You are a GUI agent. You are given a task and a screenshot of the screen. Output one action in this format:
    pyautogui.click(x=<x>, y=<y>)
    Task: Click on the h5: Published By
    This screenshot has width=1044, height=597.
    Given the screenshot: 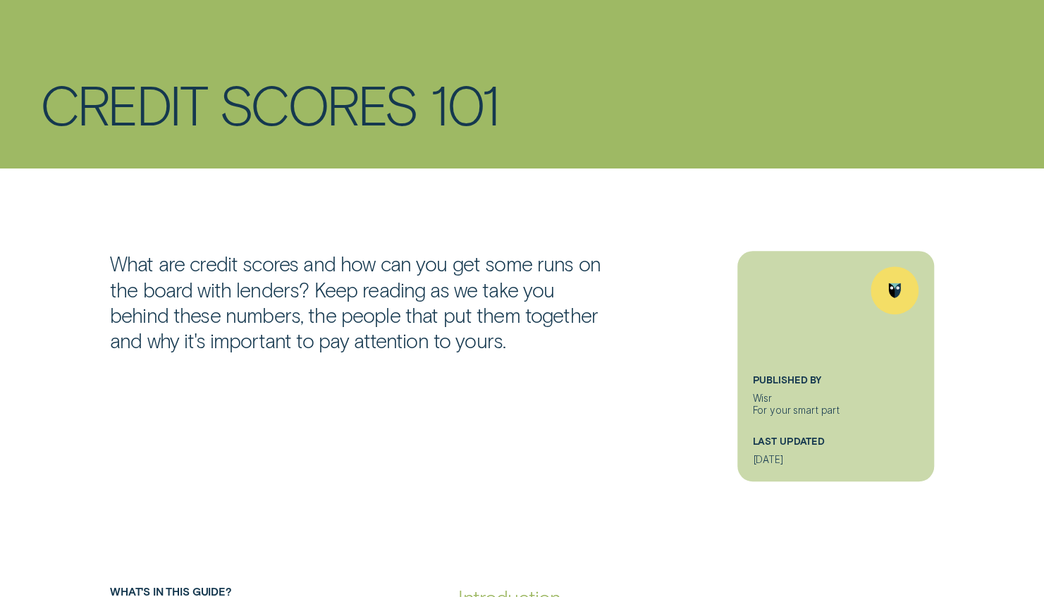 What is the action you would take?
    pyautogui.click(x=835, y=383)
    